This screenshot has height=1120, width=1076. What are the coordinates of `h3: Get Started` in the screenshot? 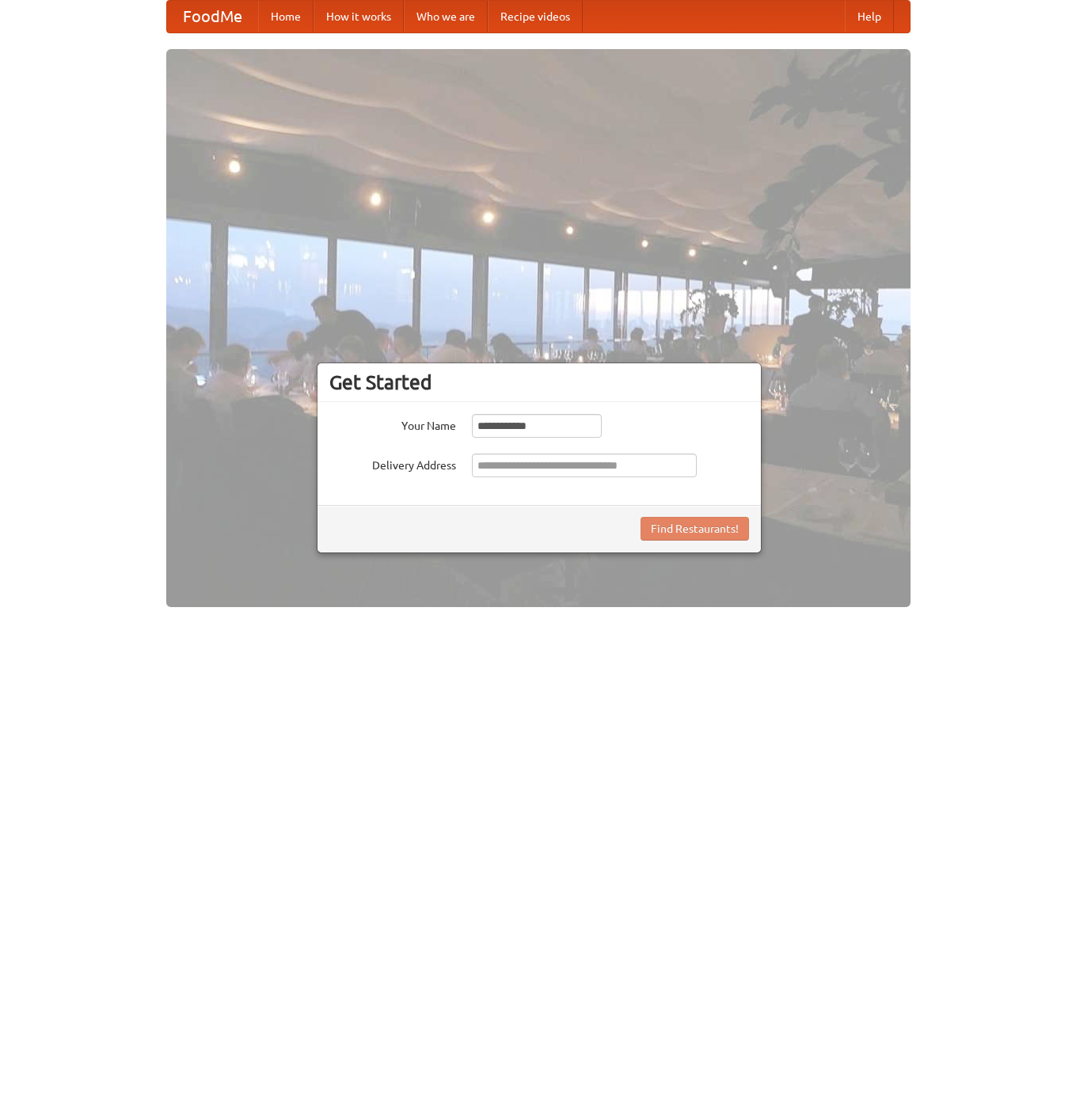 It's located at (539, 383).